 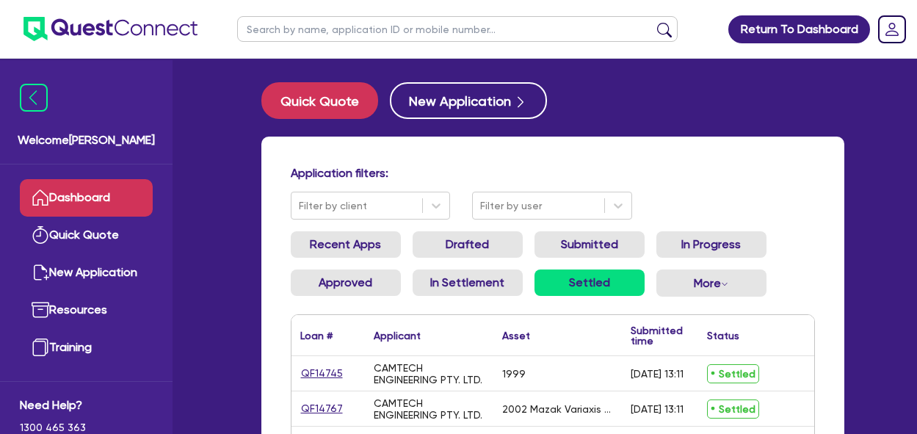 What do you see at coordinates (86, 197) in the screenshot?
I see `a: Dashboard` at bounding box center [86, 197].